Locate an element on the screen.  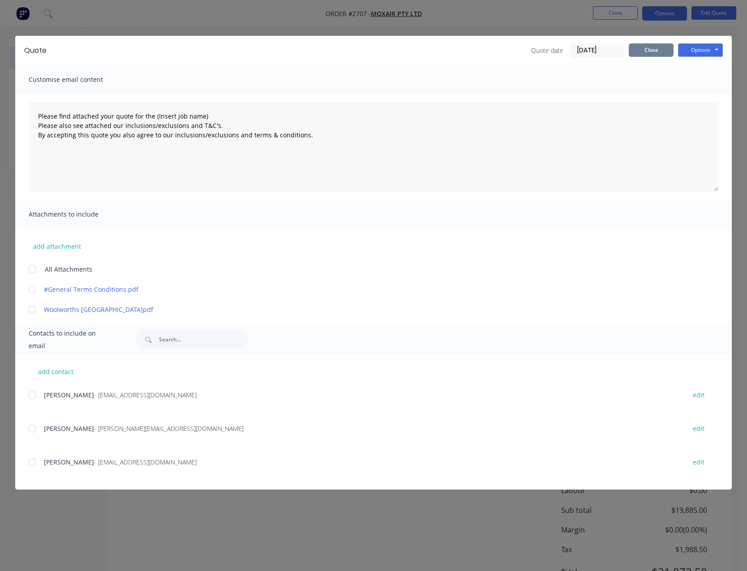
span: Quote date is located at coordinates (547, 50).